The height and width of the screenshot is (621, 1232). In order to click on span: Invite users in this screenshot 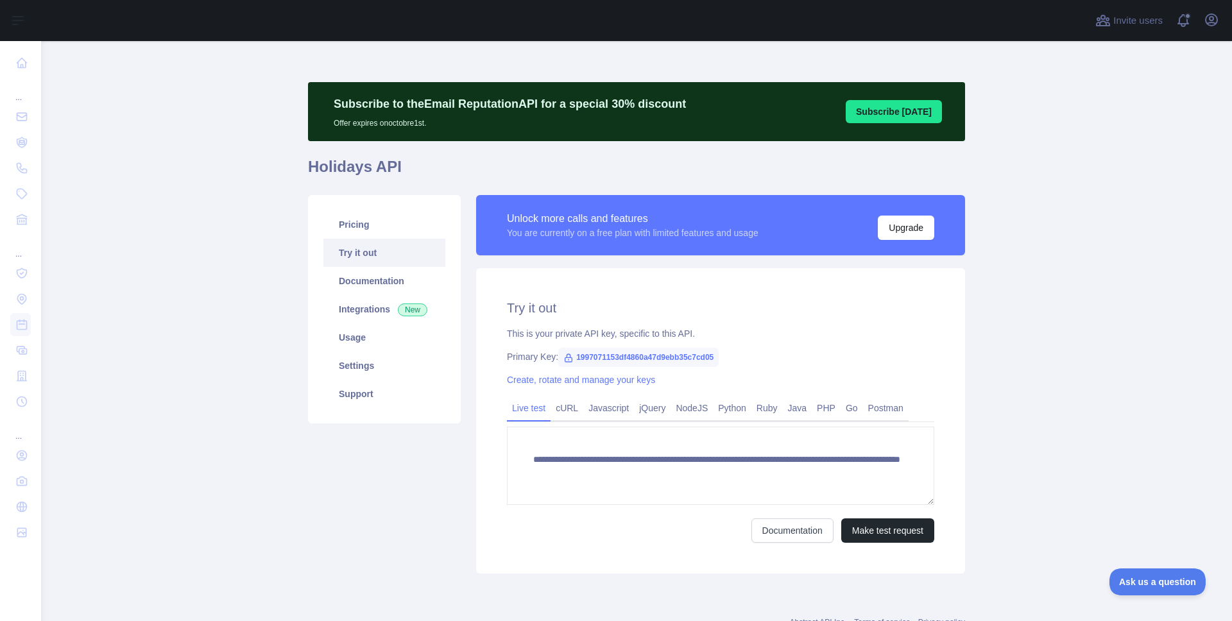, I will do `click(1138, 21)`.